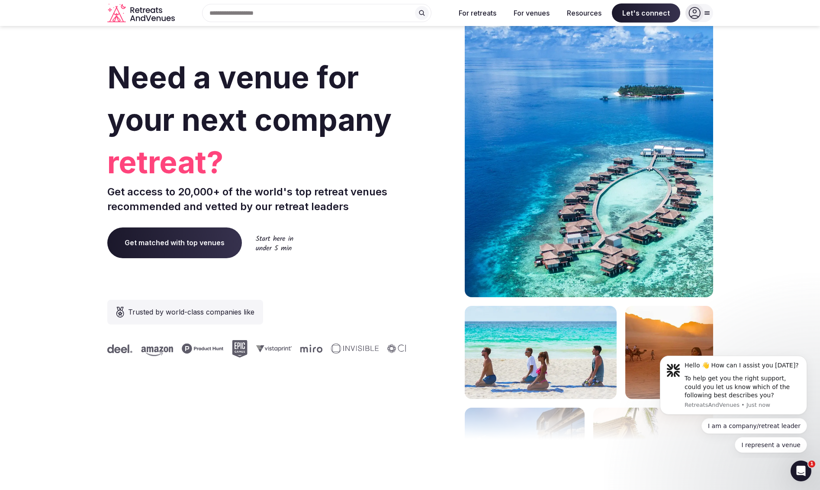 The image size is (820, 490). What do you see at coordinates (249, 98) in the screenshot?
I see `span: Need a venue for your next company` at bounding box center [249, 98].